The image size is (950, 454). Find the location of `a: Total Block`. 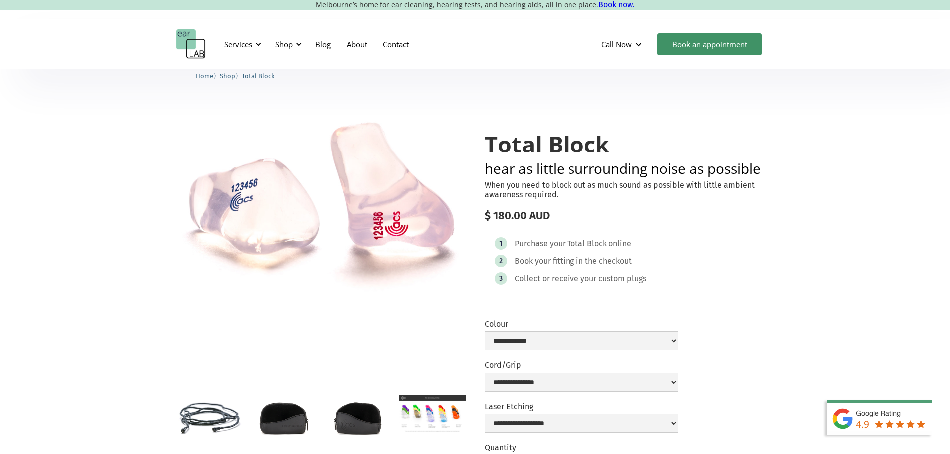

a: Total Block is located at coordinates (258, 75).